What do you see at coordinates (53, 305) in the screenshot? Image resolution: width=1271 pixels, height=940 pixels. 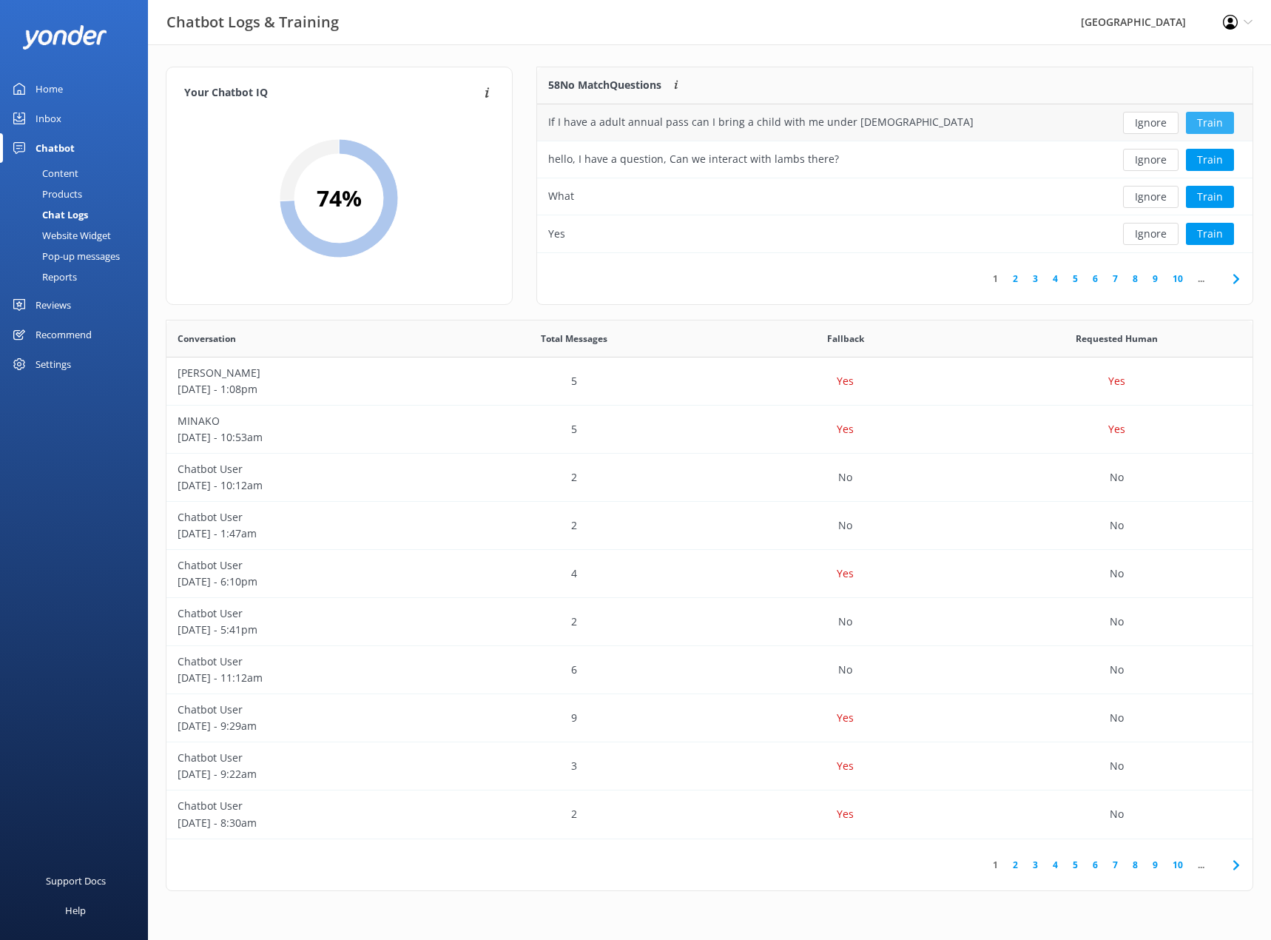 I see `div: Reviews` at bounding box center [53, 305].